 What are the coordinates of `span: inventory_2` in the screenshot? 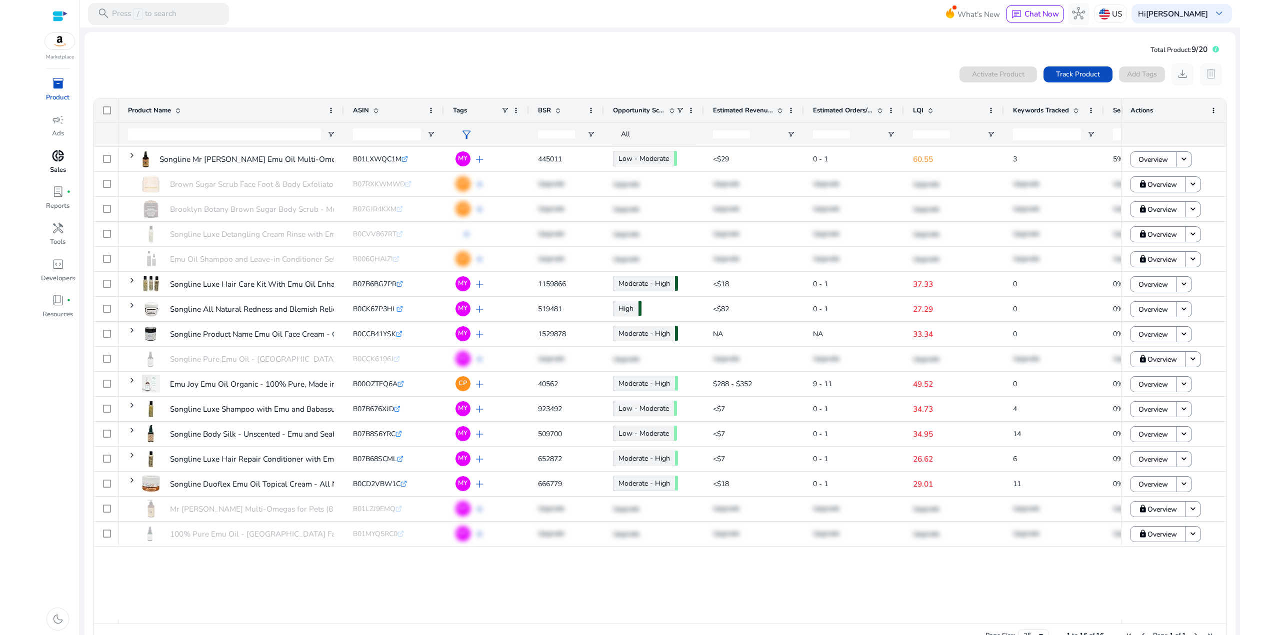 It's located at (58, 83).